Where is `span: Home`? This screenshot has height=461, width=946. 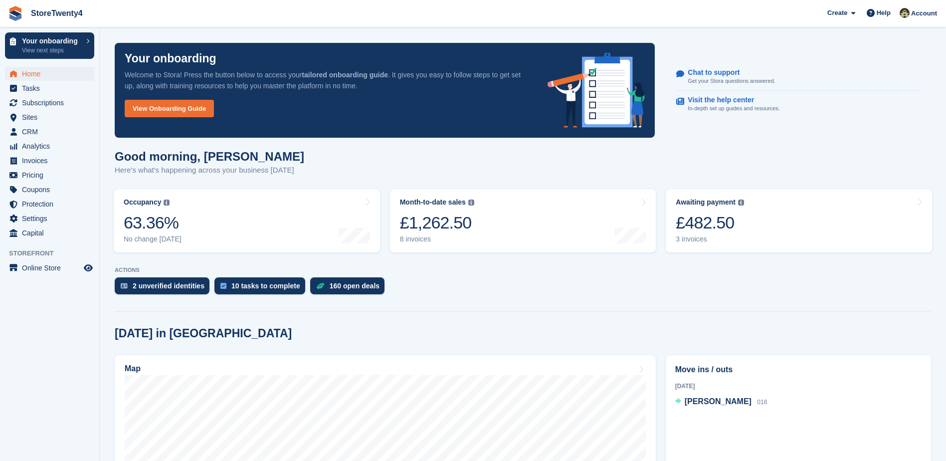
span: Home is located at coordinates (52, 74).